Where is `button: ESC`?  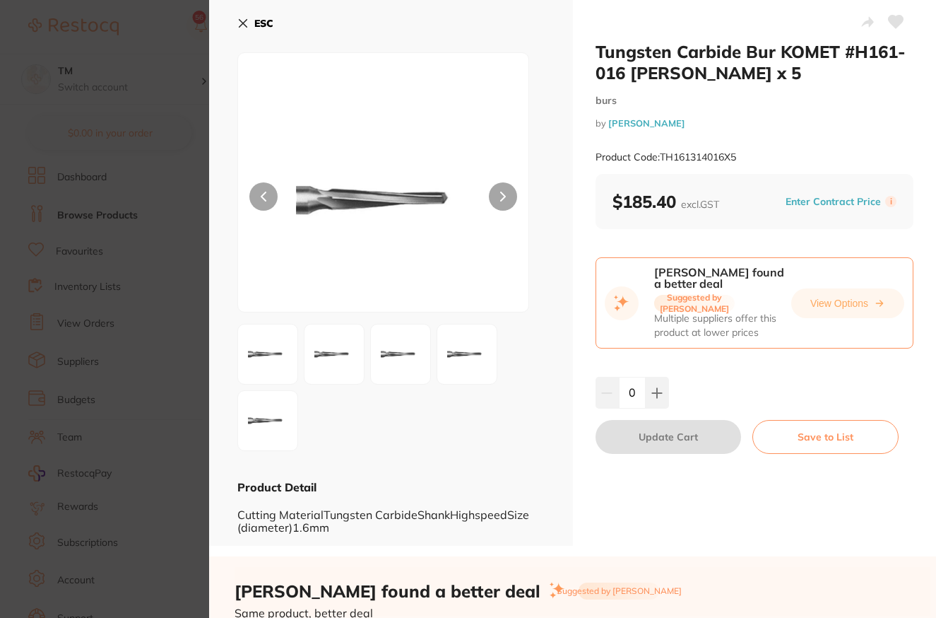
button: ESC is located at coordinates (255, 23).